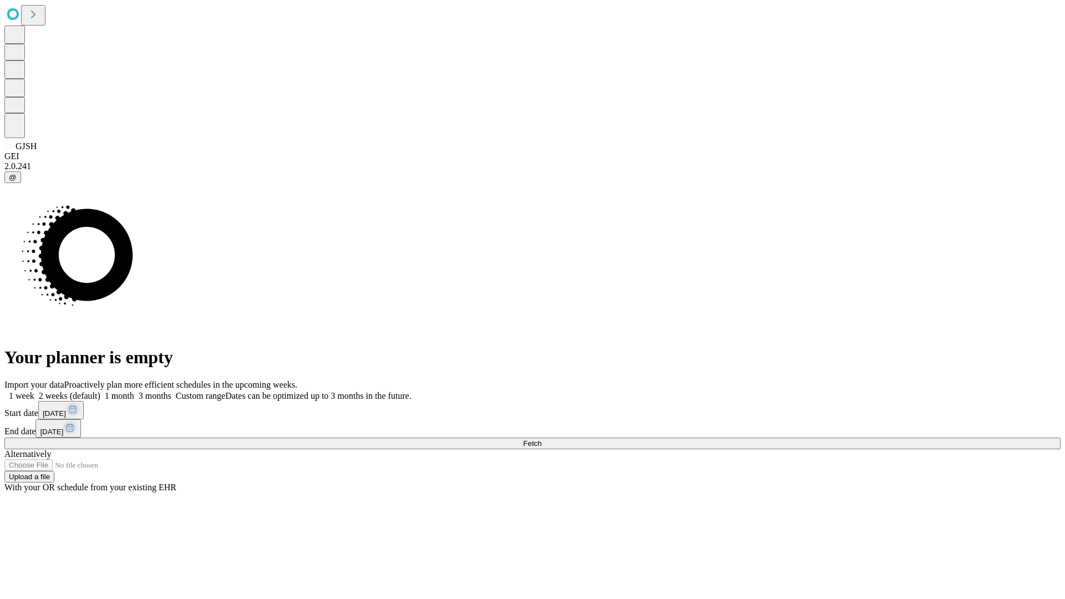  Describe the element at coordinates (532, 410) in the screenshot. I see `div: Start date` at that location.